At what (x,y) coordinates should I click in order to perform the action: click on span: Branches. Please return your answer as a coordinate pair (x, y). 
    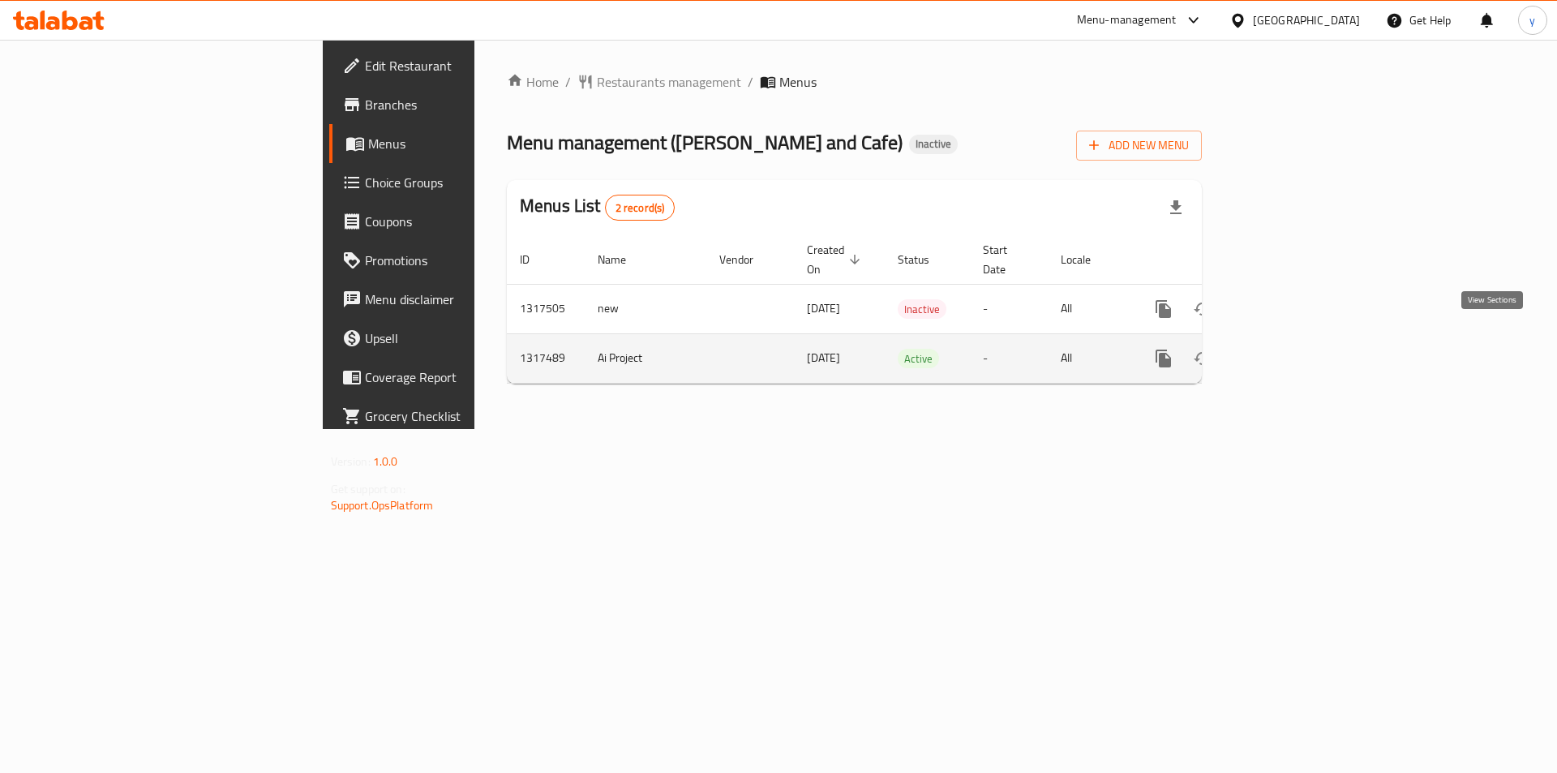
    Looking at the image, I should click on (467, 105).